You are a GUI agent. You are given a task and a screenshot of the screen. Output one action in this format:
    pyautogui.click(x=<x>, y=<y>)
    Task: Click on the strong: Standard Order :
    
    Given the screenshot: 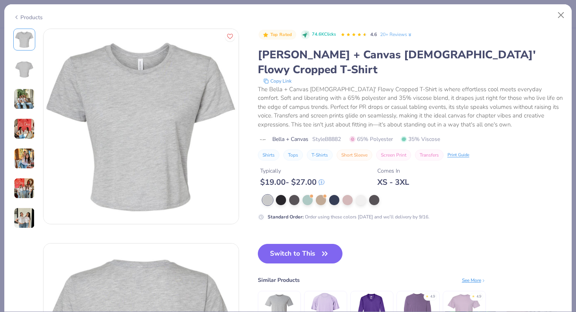 What is the action you would take?
    pyautogui.click(x=286, y=217)
    